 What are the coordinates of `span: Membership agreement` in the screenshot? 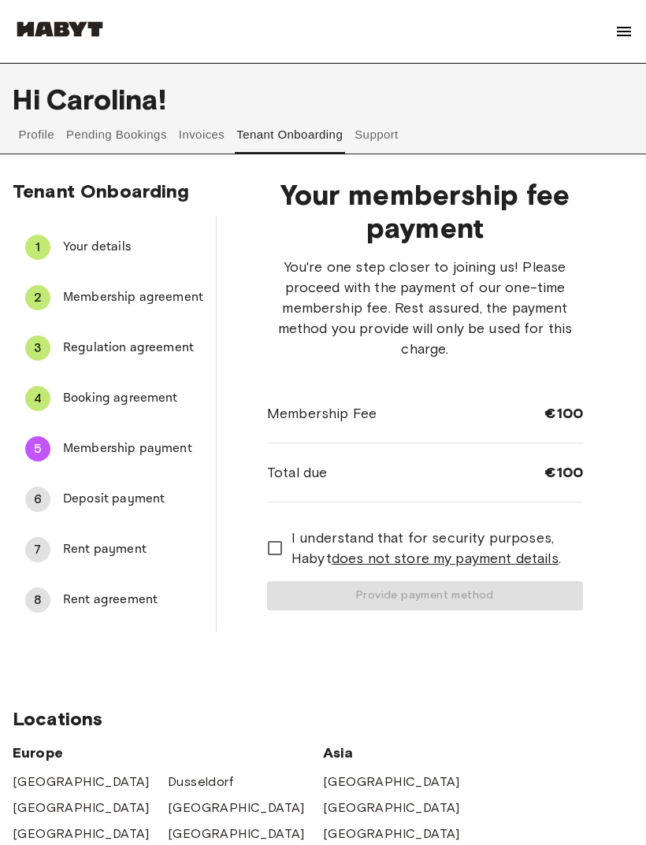 It's located at (133, 298).